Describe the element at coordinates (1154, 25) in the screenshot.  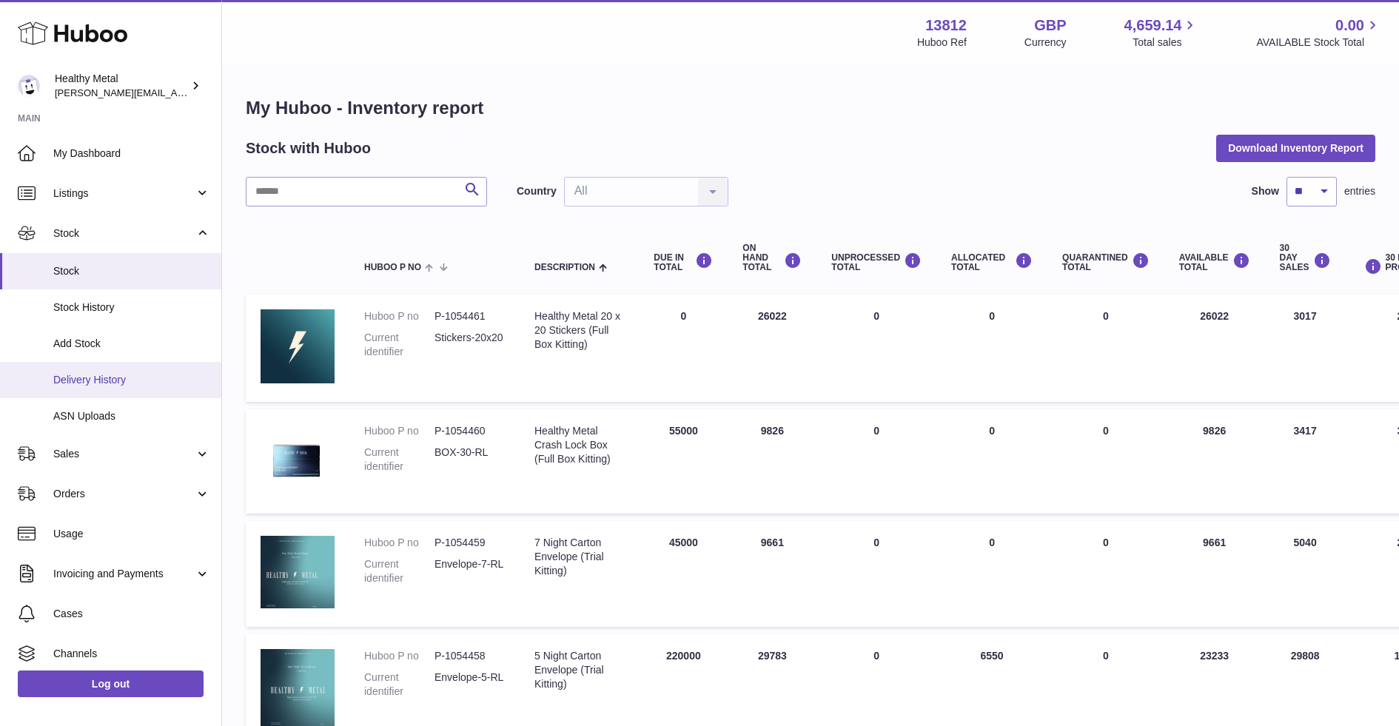
I see `span: 4,659.14` at that location.